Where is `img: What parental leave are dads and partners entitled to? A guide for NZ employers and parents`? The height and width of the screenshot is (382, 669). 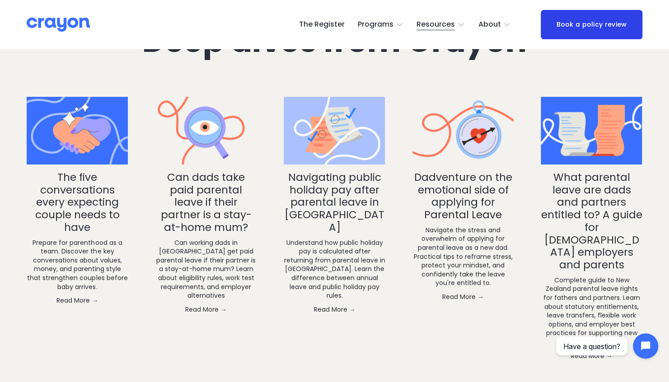
img: What parental leave are dads and partners entitled to? A guide for NZ employers and parents is located at coordinates (591, 130).